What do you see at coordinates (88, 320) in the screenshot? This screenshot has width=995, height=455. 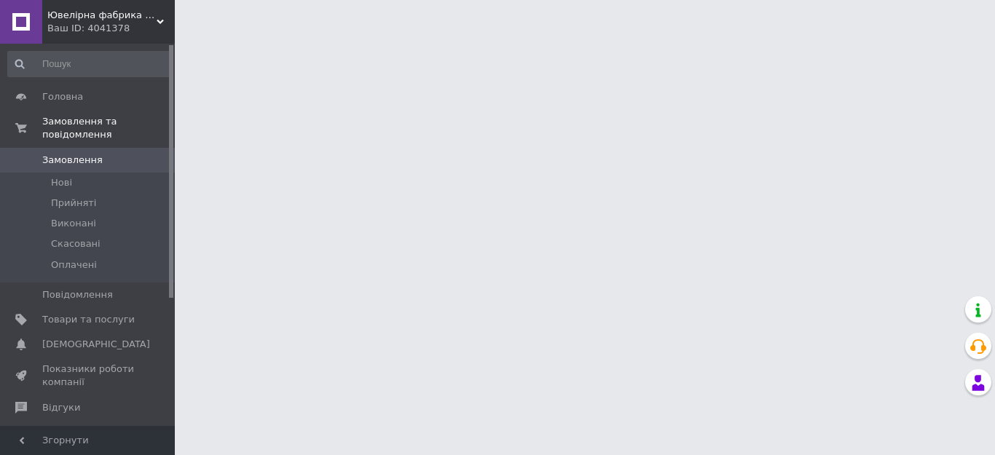 I see `span: Товари та послуги` at bounding box center [88, 320].